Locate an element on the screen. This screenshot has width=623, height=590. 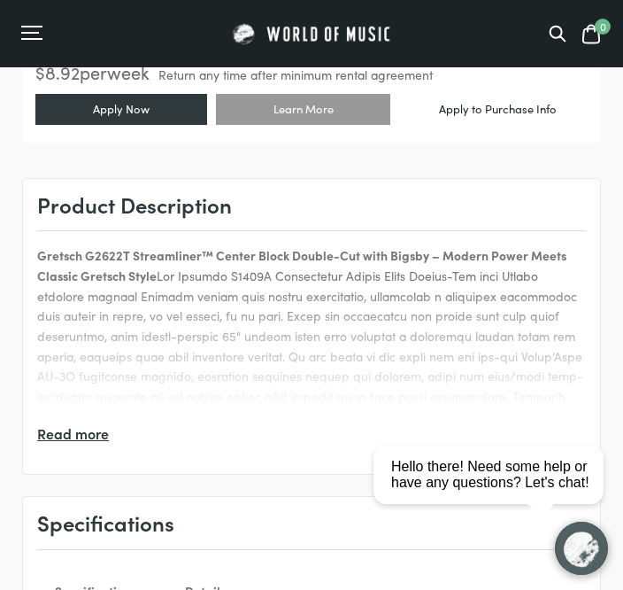
img: launcher button is located at coordinates (215, 153).